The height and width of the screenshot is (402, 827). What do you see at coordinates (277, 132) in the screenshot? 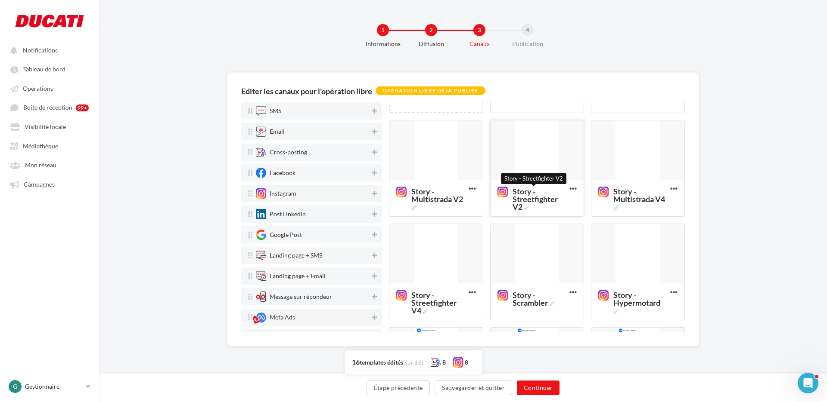
I see `div: Email` at bounding box center [277, 132].